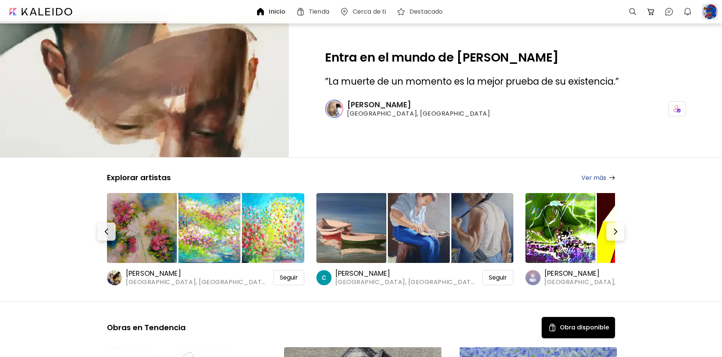  What do you see at coordinates (687, 12) in the screenshot?
I see `img: bellIcon` at bounding box center [687, 12].